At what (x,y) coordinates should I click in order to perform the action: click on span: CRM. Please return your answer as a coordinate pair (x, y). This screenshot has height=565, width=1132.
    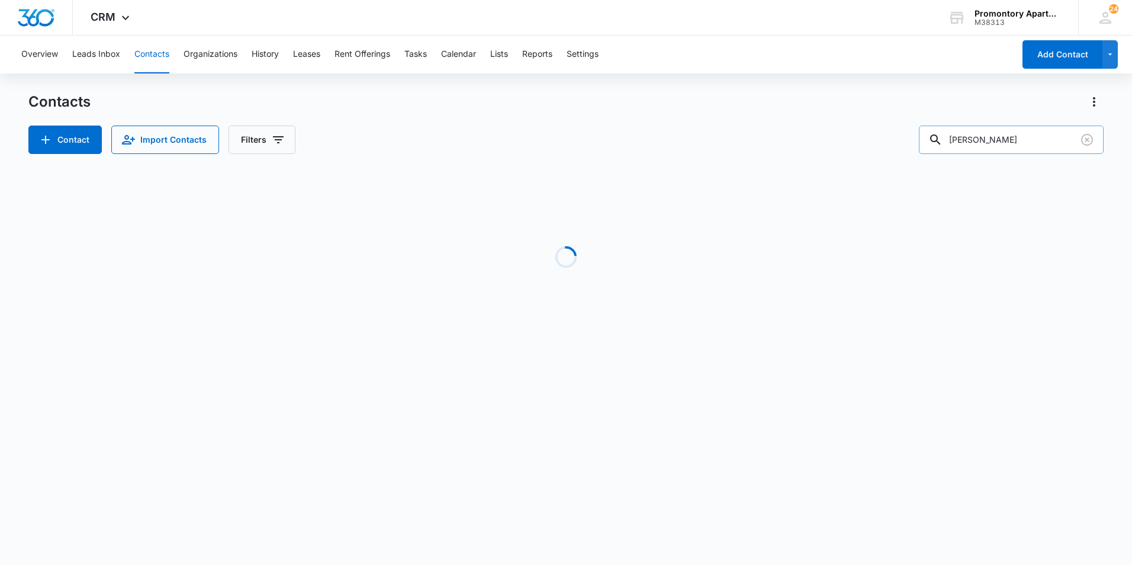
    Looking at the image, I should click on (103, 17).